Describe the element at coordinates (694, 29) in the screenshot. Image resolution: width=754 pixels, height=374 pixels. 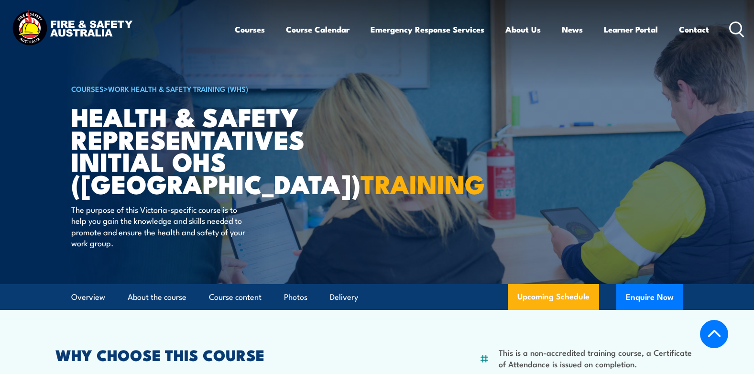
I see `a: Contact` at that location.